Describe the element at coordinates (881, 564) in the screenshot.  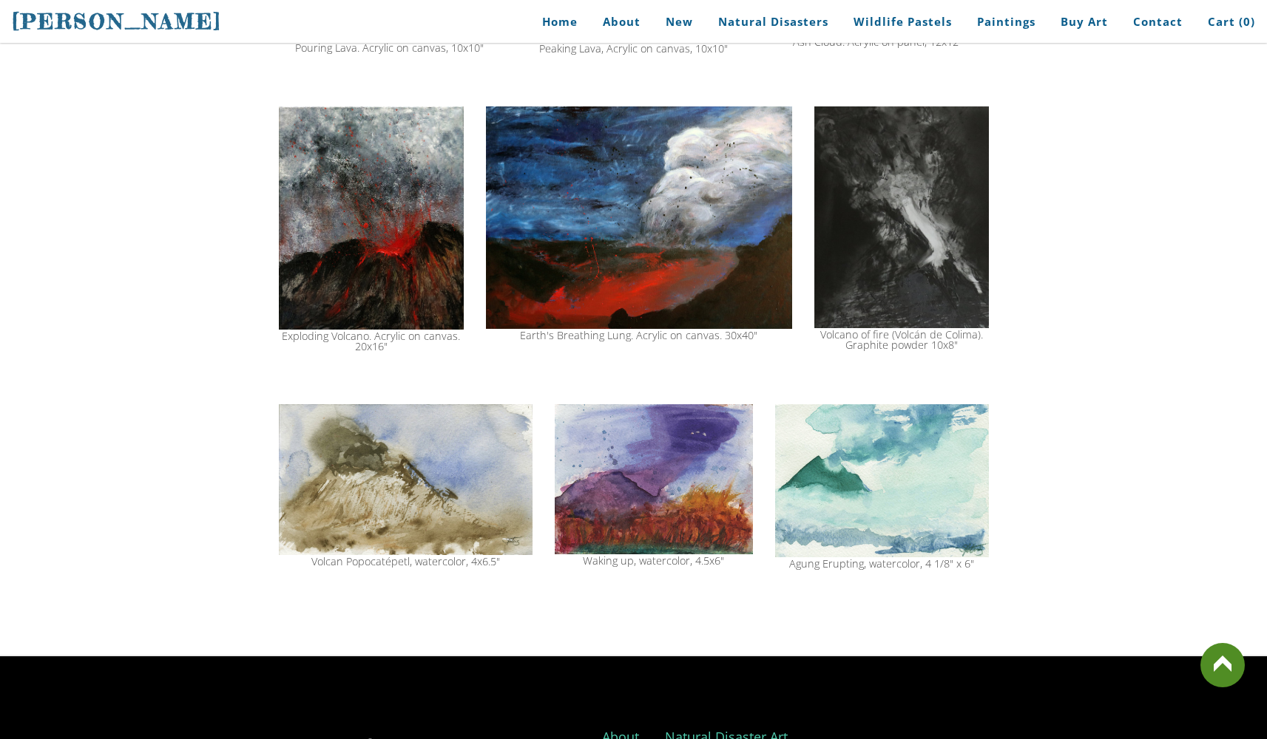
I see `div: Agung Erupting, watercolor, 4 1/8" x 6"` at that location.